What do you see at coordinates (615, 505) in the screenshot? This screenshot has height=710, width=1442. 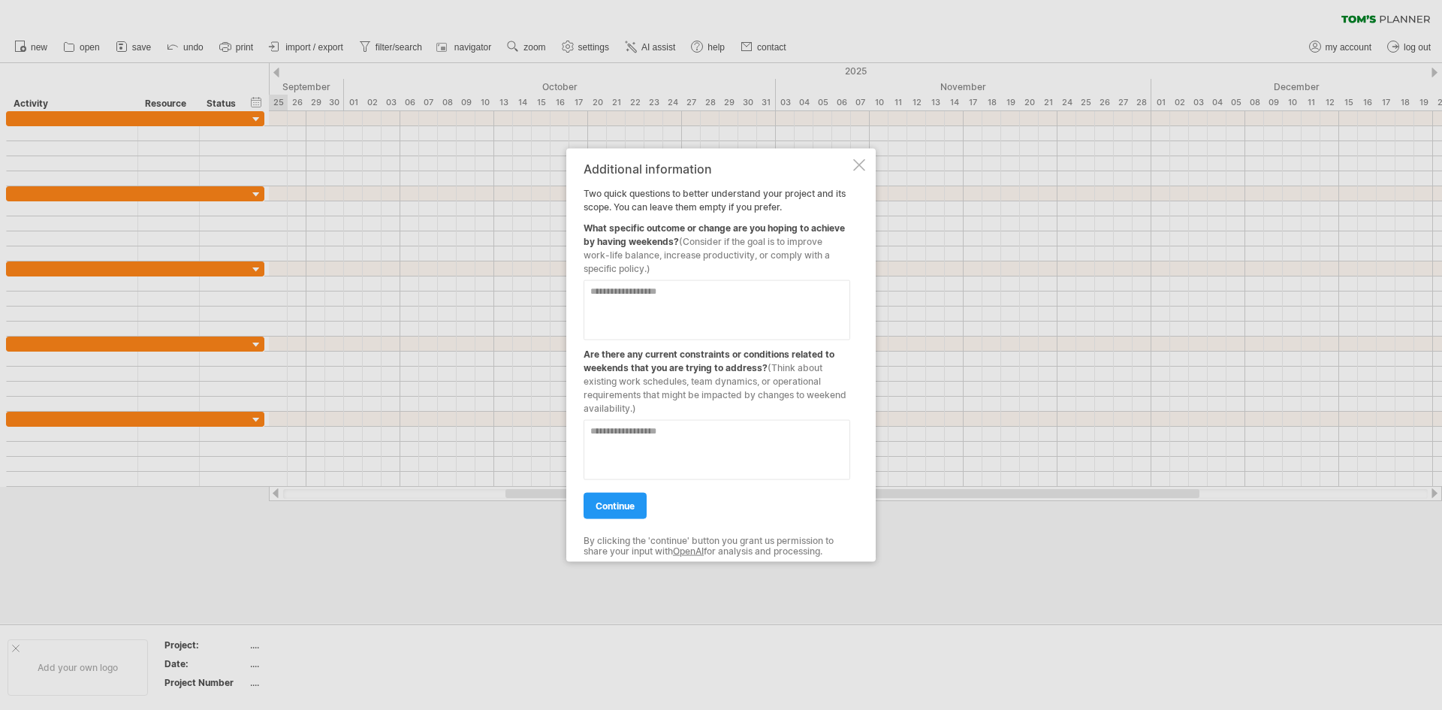 I see `a: continue` at bounding box center [615, 505].